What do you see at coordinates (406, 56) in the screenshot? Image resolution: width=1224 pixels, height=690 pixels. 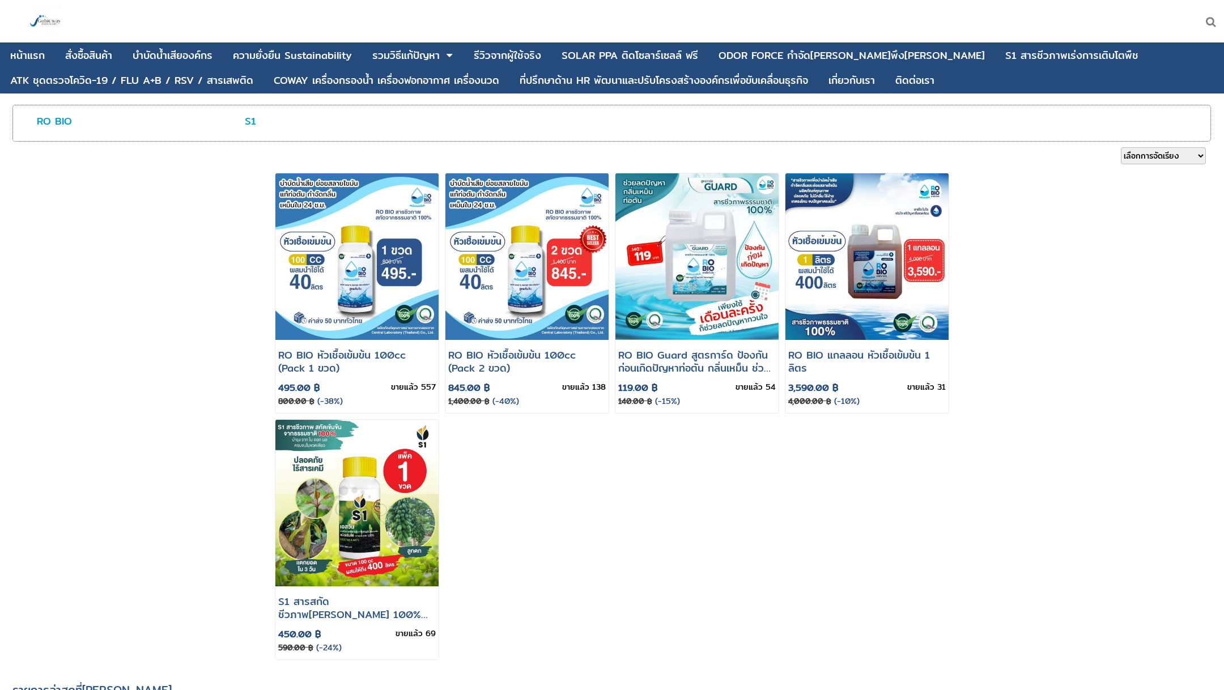 I see `div: รวมวิธีแก้ปัญหา` at bounding box center [406, 56].